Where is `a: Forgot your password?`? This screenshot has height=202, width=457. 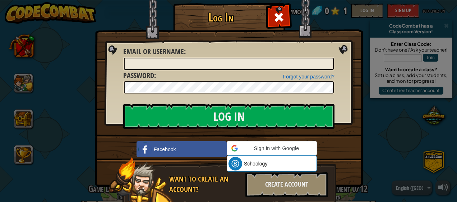
a: Forgot your password? is located at coordinates (308, 77).